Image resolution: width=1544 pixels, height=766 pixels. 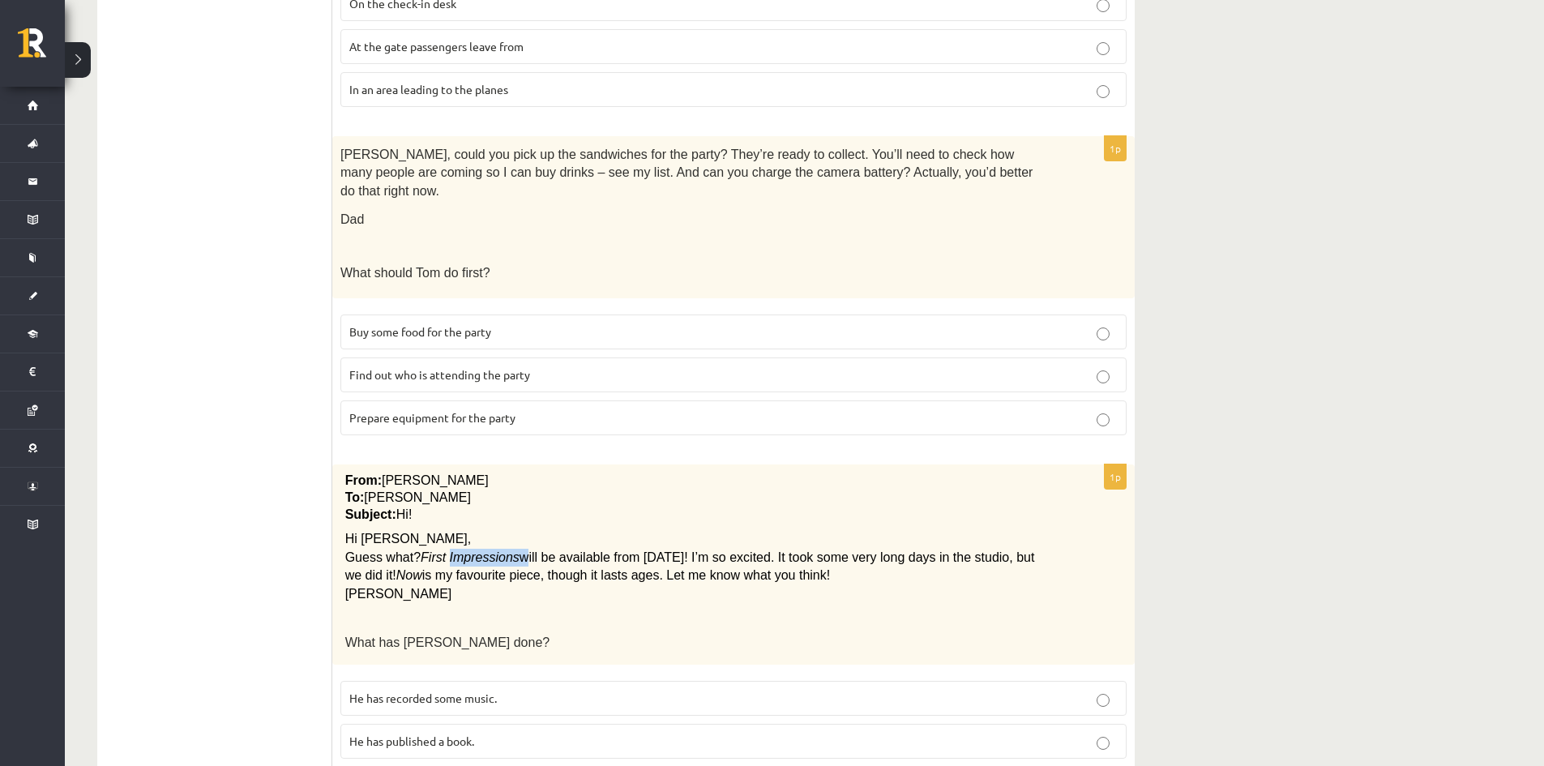 I want to click on span: is my favourite piece, though it lasts ages. Let me know what you think!, so click(x=626, y=575).